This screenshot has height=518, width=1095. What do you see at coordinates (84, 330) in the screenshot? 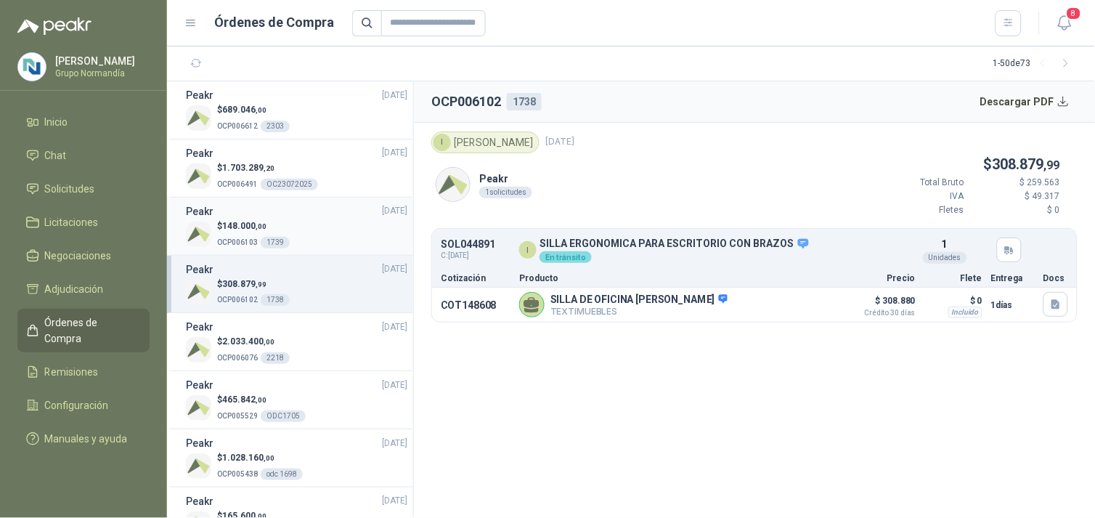
I see `a: Órdenes de Compra` at bounding box center [84, 330].